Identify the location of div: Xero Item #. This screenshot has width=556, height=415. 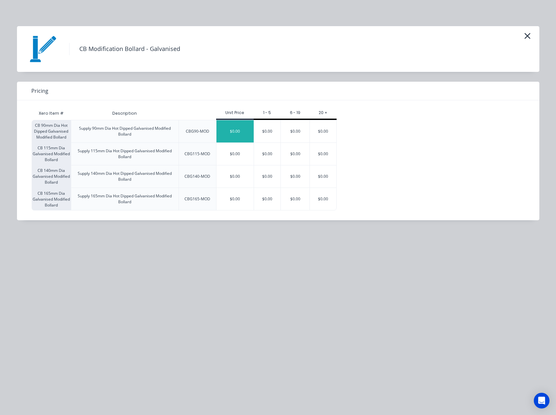
(51, 113).